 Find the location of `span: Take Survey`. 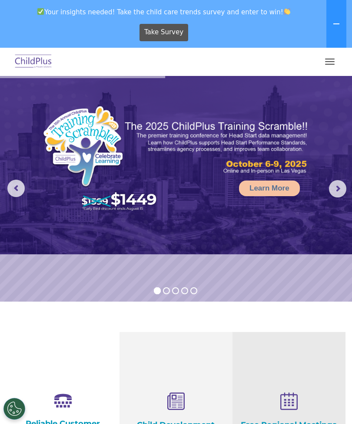

span: Take Survey is located at coordinates (164, 32).